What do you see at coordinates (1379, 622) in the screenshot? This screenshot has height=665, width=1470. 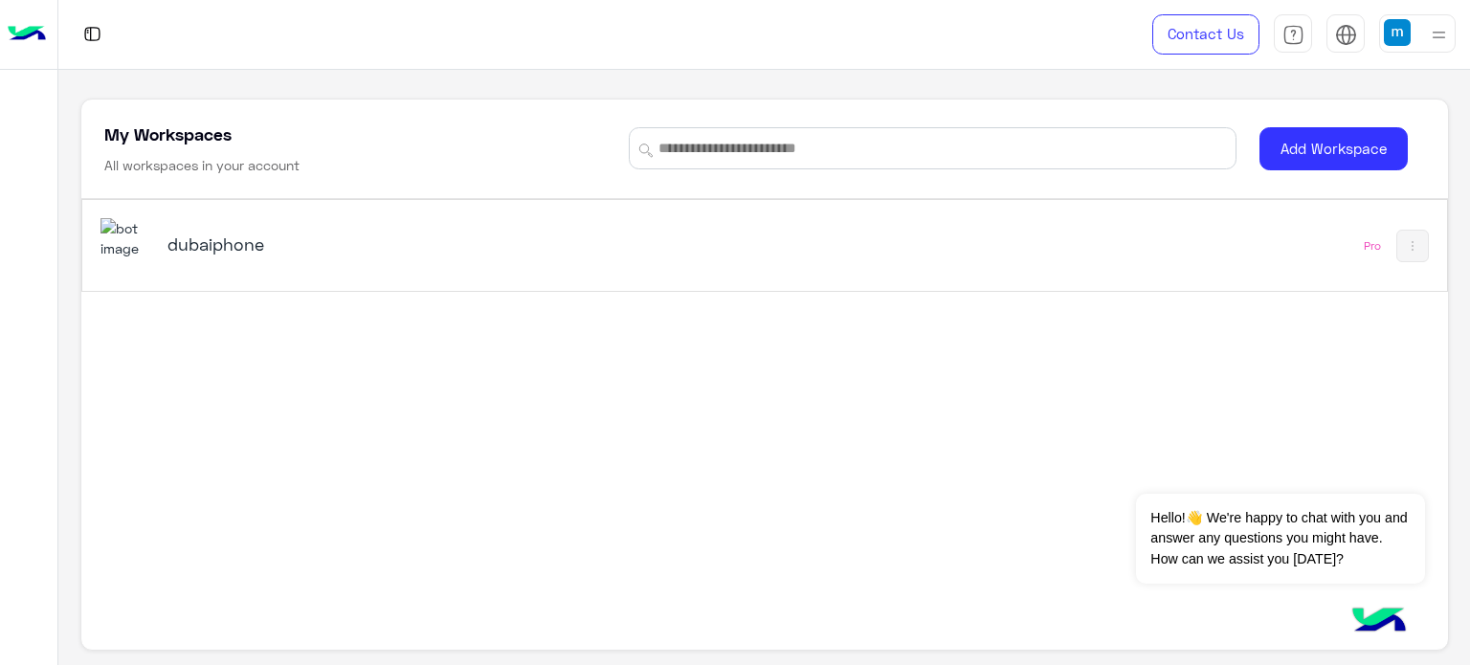 I see `img: hulul-logo.png` at bounding box center [1379, 622].